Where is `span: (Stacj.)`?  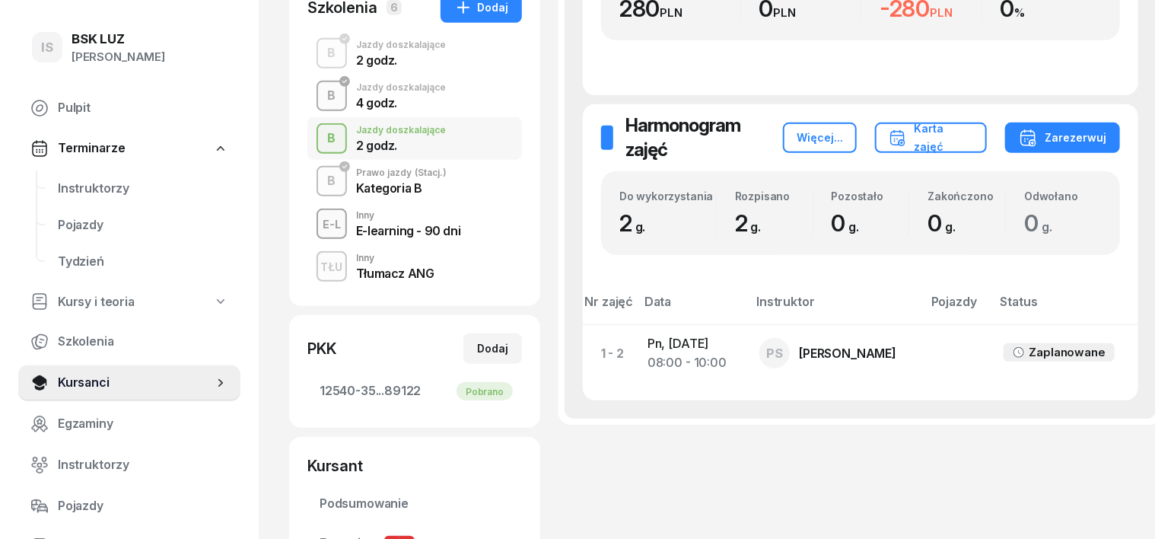
span: (Stacj.) is located at coordinates (431, 173).